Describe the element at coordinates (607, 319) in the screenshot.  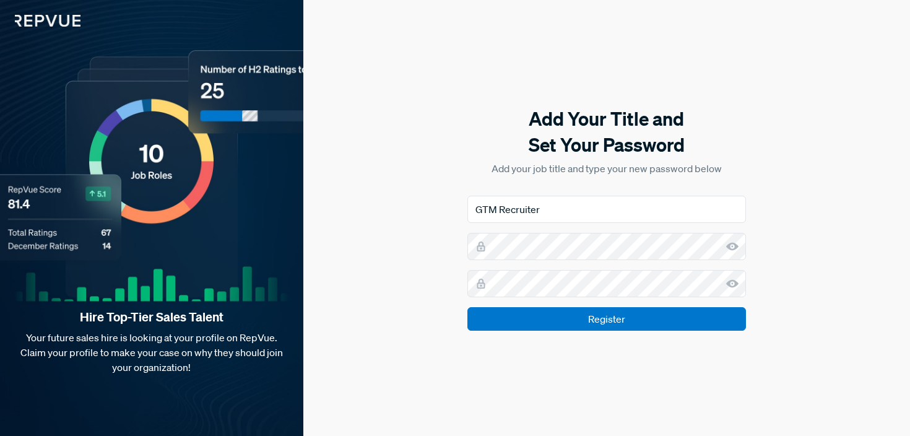
I see `input: Register` at that location.